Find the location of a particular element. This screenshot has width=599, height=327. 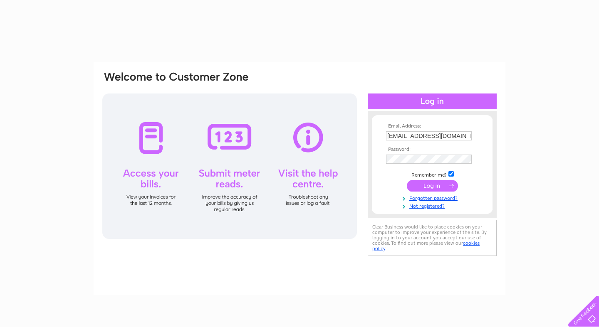

div: Clear Business would like to place cookies on your computer to improve your experience of the sit... is located at coordinates (432, 238).